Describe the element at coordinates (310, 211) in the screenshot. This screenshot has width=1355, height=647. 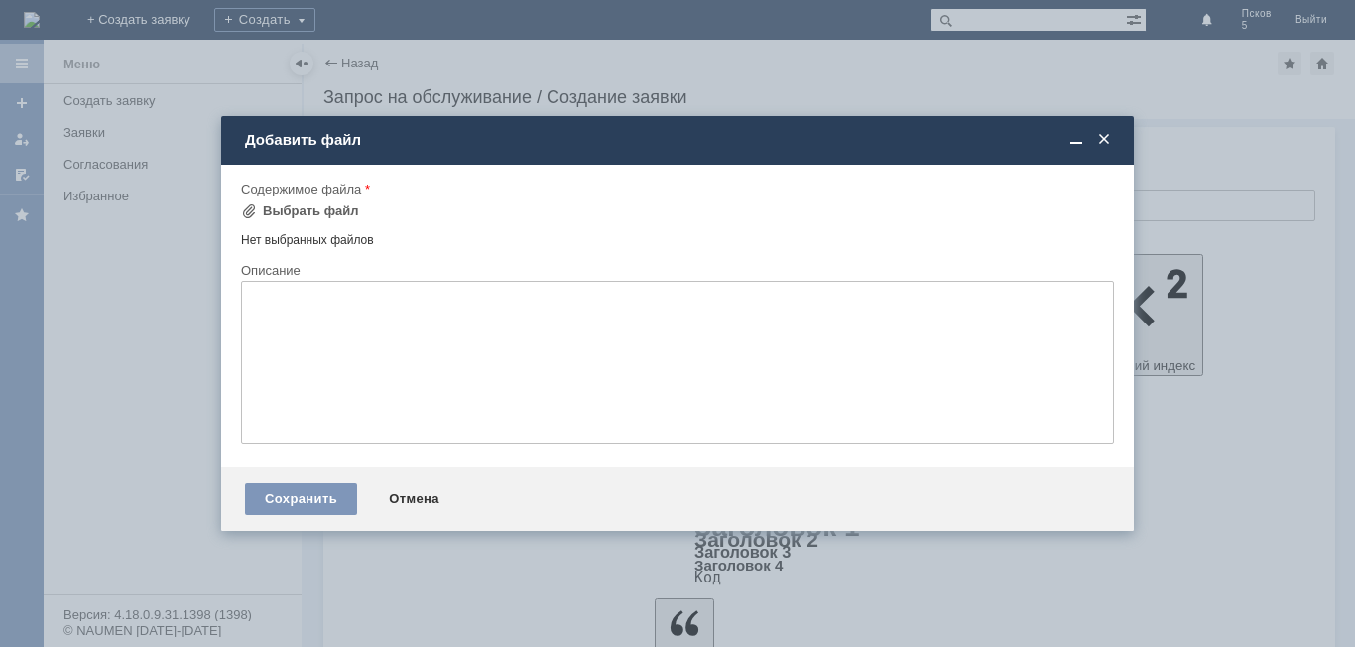
I see `div: Выбрать файл` at that location.